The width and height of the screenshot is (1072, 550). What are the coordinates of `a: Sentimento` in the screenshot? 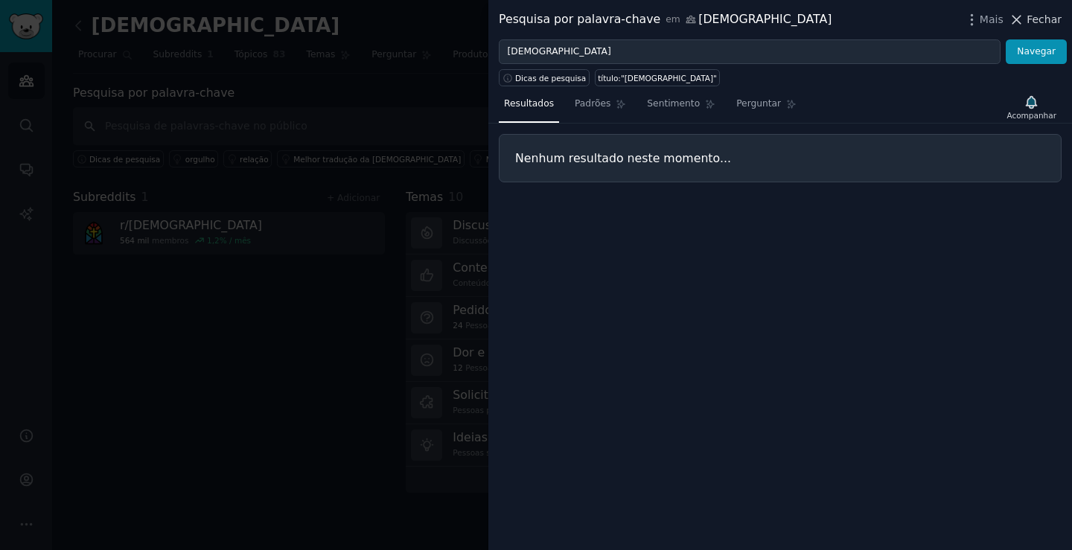 It's located at (681, 107).